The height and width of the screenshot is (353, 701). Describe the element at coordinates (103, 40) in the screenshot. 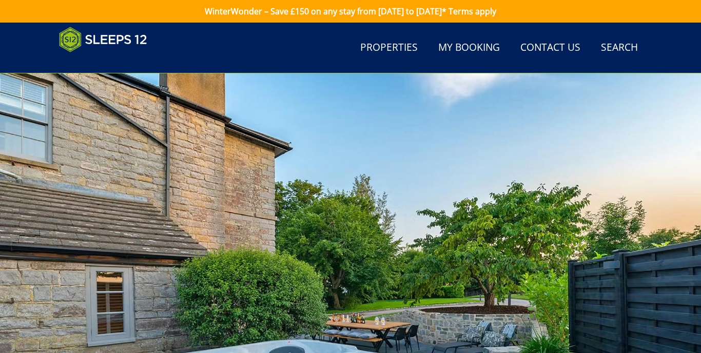

I see `img: Sleeps 12` at that location.